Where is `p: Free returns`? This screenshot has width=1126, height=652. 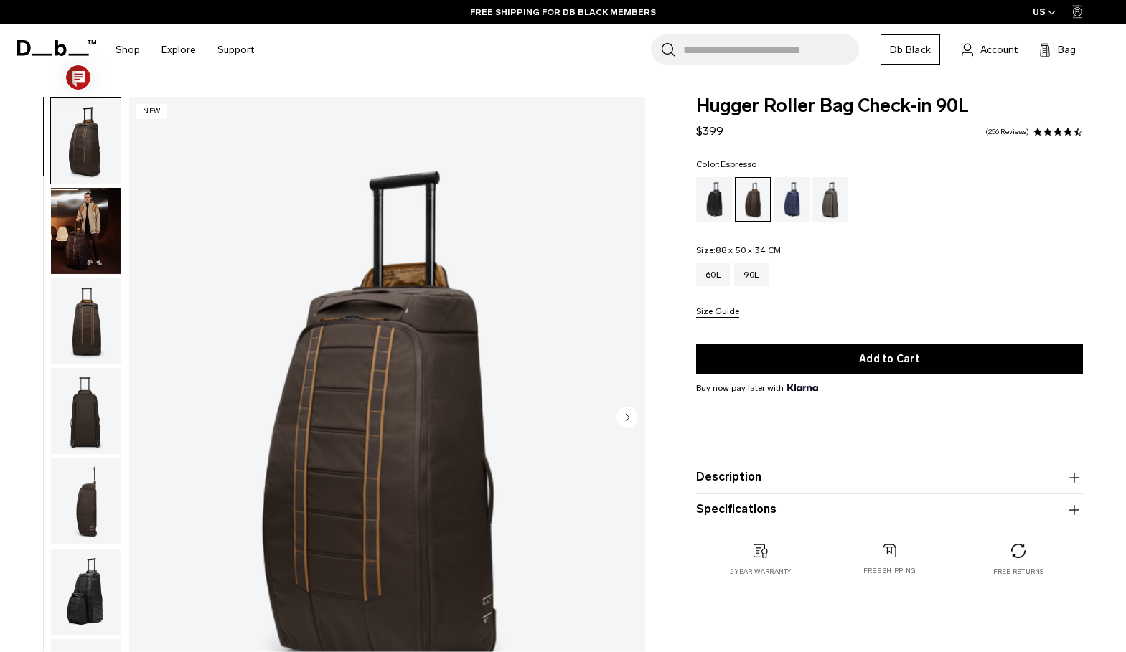 p: Free returns is located at coordinates (1018, 572).